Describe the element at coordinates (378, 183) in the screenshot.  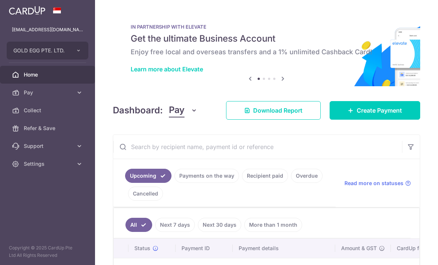
I see `a: Read more on statuses` at that location.